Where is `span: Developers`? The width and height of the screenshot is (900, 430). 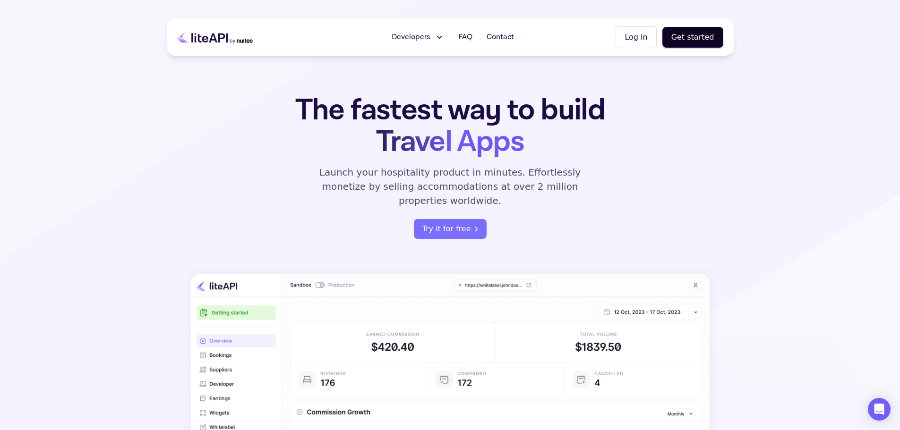
span: Developers is located at coordinates (411, 37).